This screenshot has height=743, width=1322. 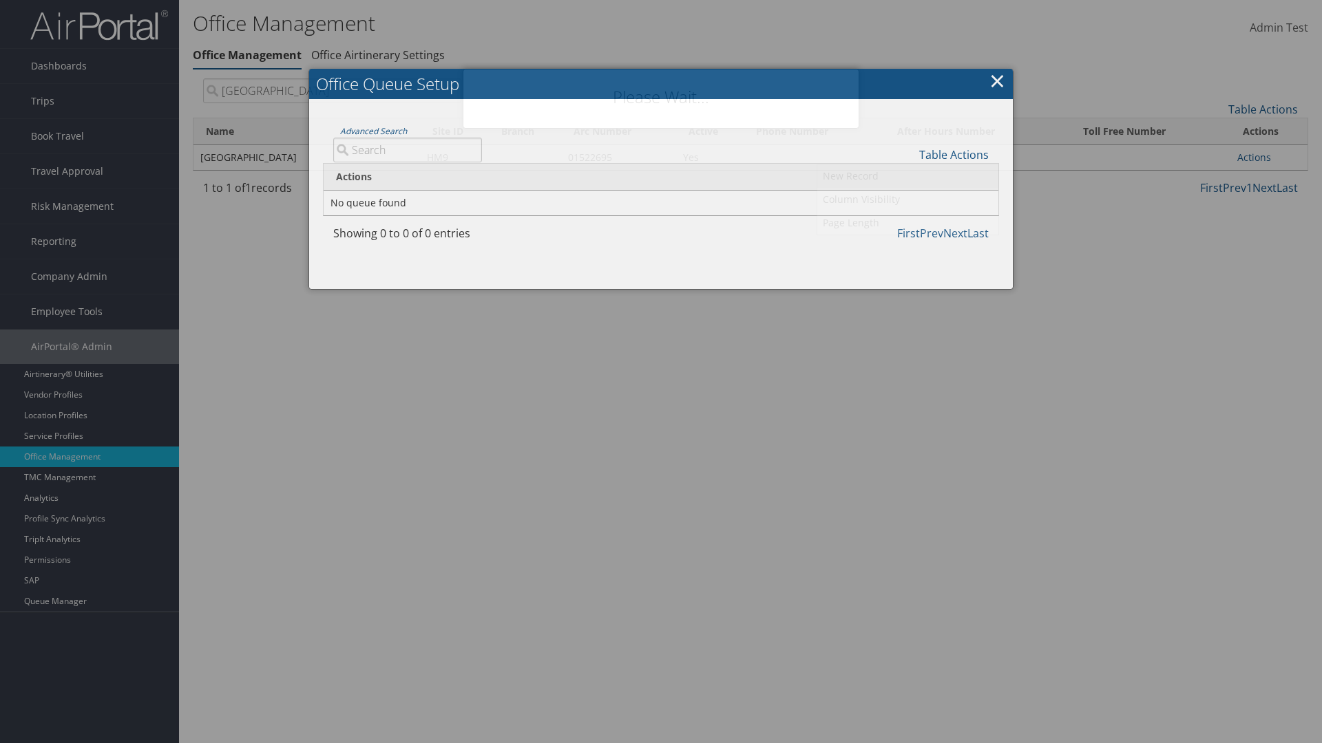 I want to click on input: Advanced Search, so click(x=408, y=150).